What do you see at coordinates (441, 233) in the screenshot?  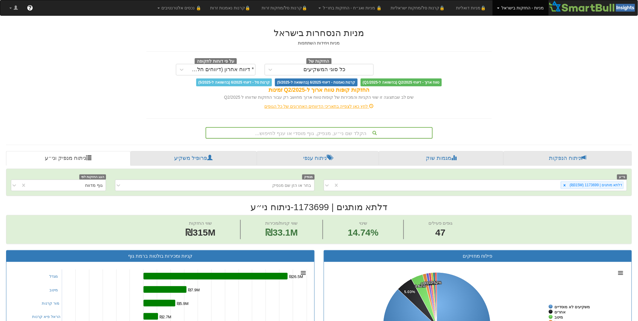 I see `span: 47` at bounding box center [441, 233].